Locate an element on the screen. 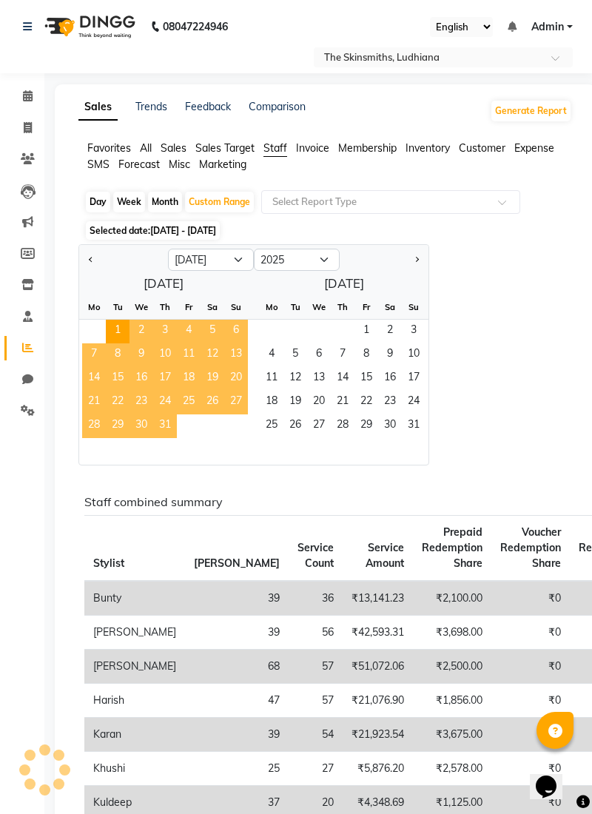  td: ₹2,578.00 is located at coordinates (452, 769).